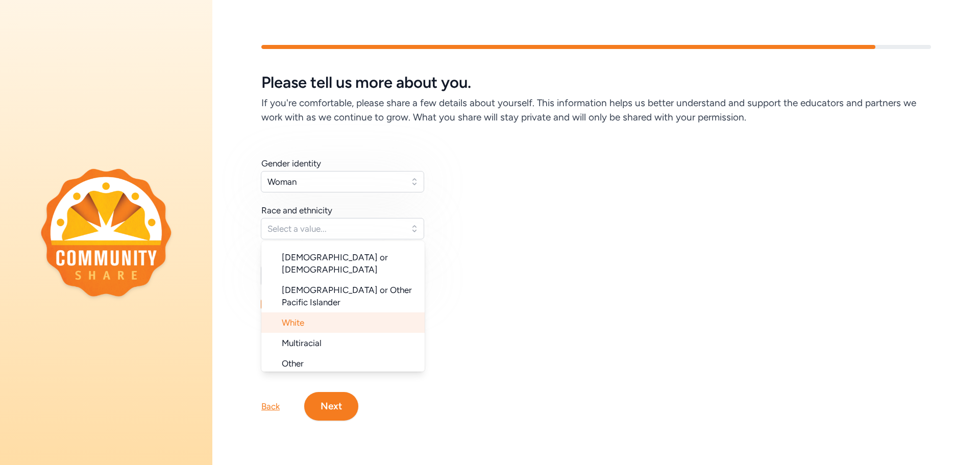 The width and height of the screenshot is (980, 465). What do you see at coordinates (596, 110) in the screenshot?
I see `h6: If you're comfortable, please share a few details about yourself. This information helps us bette...` at bounding box center [596, 110].